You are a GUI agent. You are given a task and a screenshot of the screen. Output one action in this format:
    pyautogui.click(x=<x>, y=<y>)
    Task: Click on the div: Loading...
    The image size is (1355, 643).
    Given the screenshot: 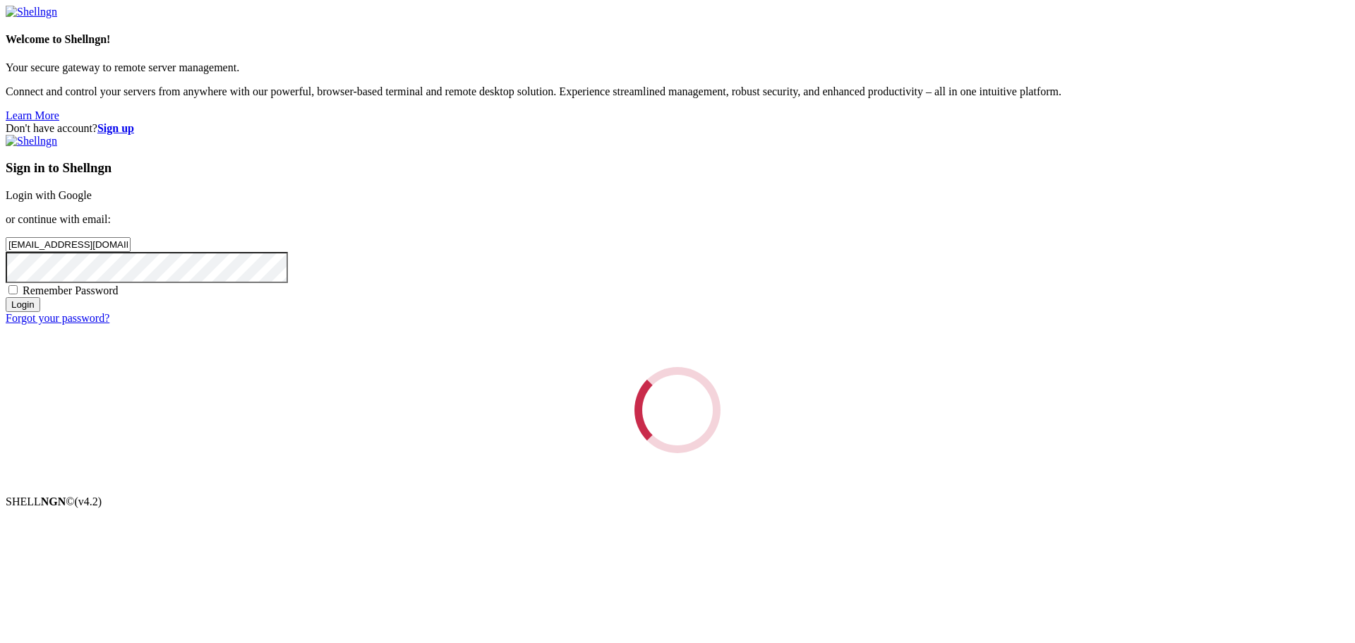 What is the action you would take?
    pyautogui.click(x=678, y=410)
    